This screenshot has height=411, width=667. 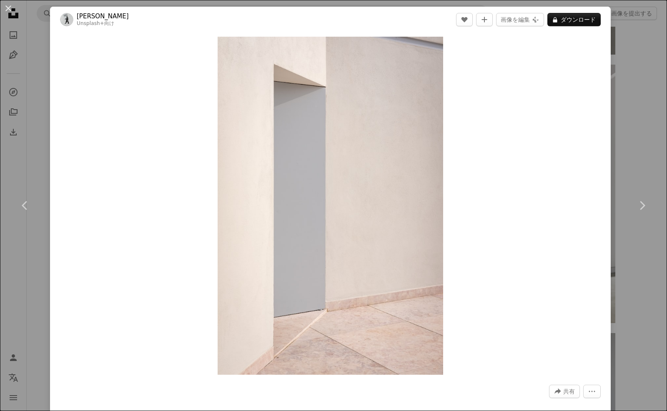 I want to click on img: ドアが閉まり、タイル張りの床の空き部屋, so click(x=330, y=206).